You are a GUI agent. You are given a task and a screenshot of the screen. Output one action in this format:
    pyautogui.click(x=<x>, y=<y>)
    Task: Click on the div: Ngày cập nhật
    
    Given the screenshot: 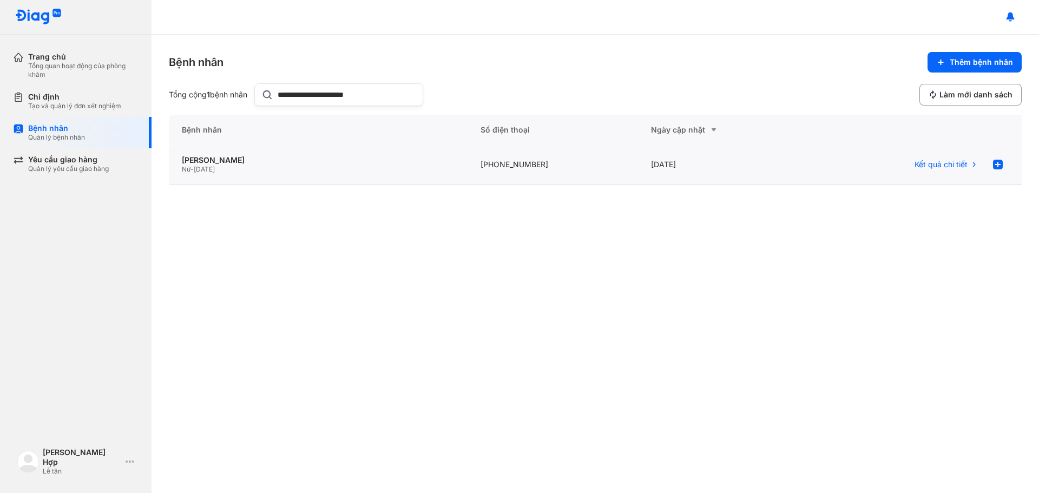 What is the action you would take?
    pyautogui.click(x=723, y=130)
    